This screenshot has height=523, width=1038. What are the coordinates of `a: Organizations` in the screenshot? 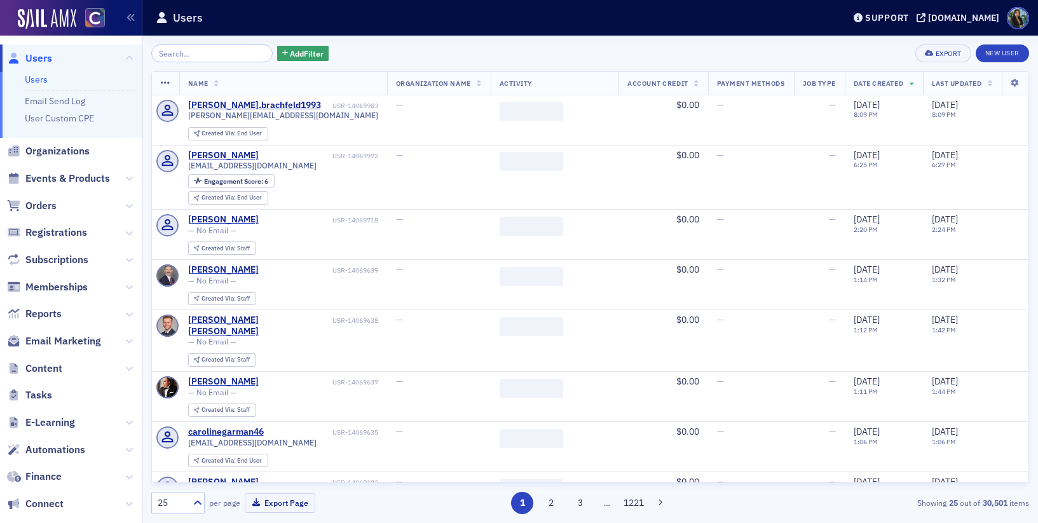 It's located at (48, 151).